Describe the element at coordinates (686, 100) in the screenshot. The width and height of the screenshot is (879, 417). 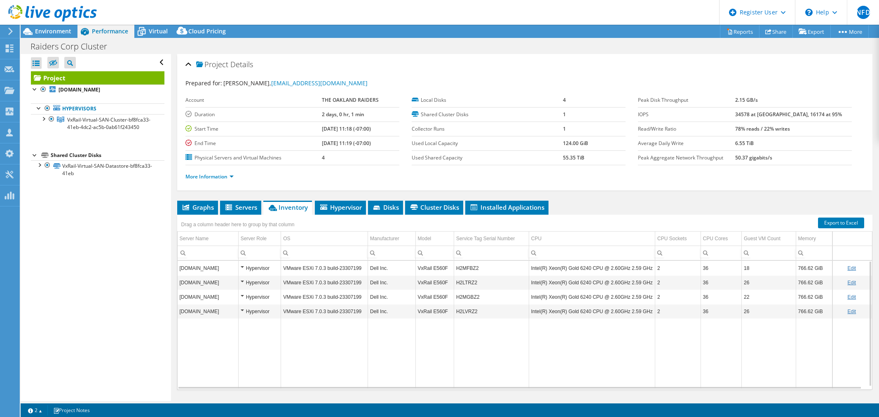
I see `label: Peak Disk Throughput` at that location.